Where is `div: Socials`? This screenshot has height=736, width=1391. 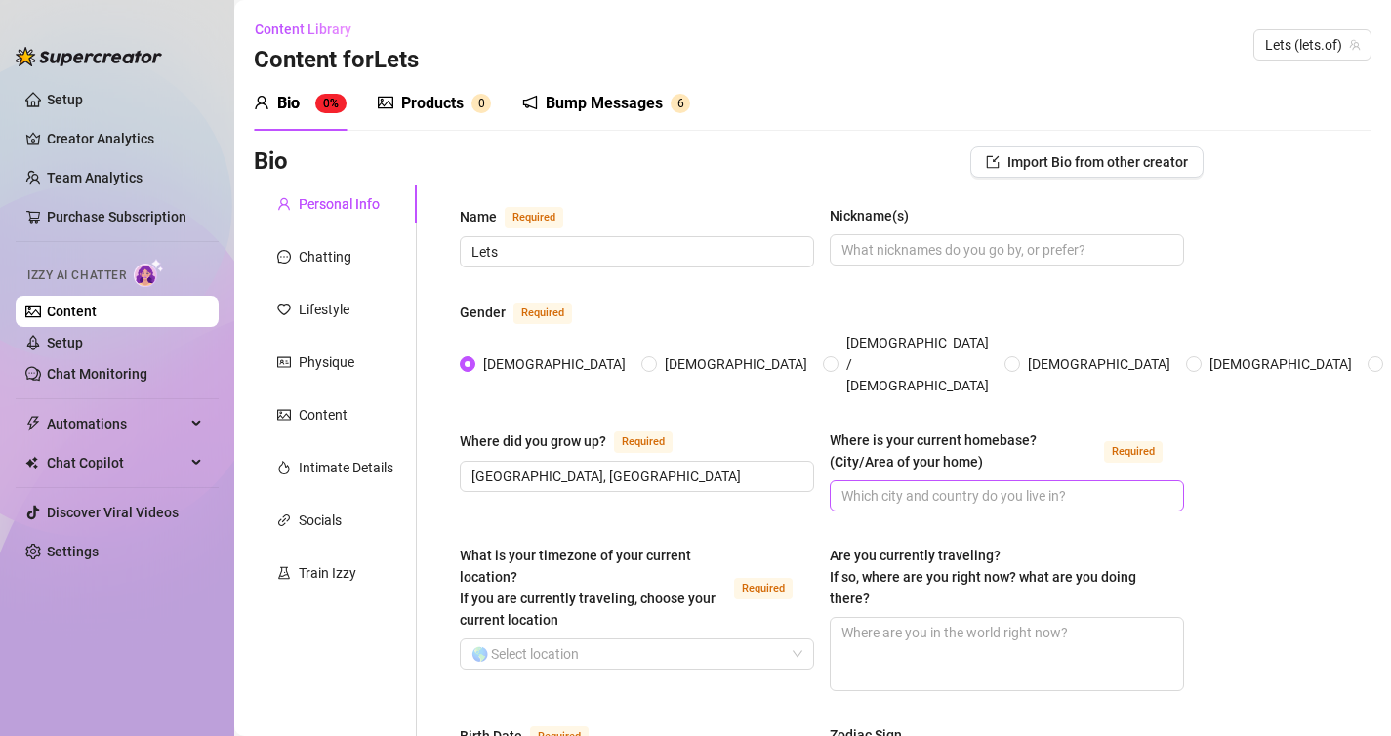
div: Socials is located at coordinates (320, 520).